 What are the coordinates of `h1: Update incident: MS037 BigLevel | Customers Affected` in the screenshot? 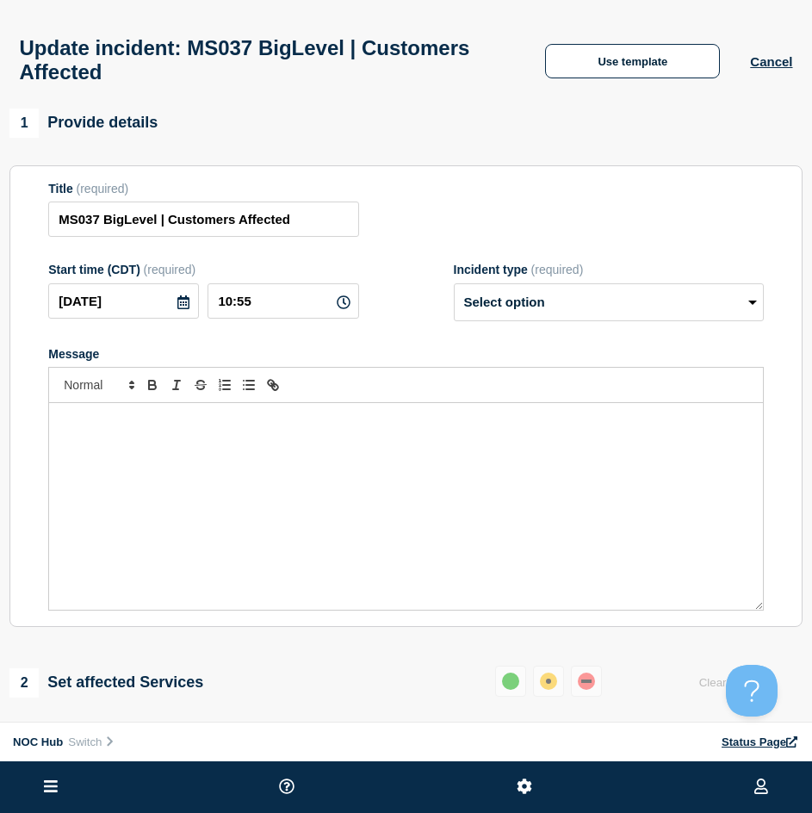 It's located at (268, 60).